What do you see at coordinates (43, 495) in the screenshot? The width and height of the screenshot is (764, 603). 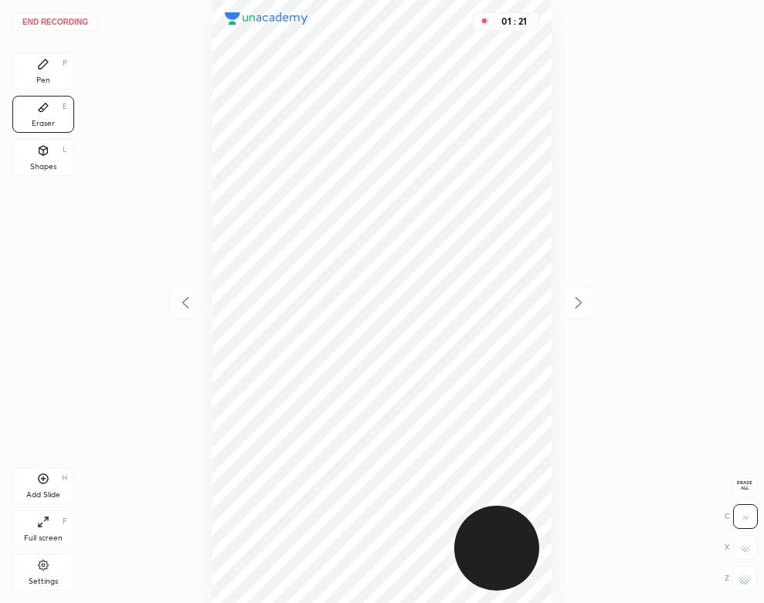 I see `div: Add Slide` at bounding box center [43, 495].